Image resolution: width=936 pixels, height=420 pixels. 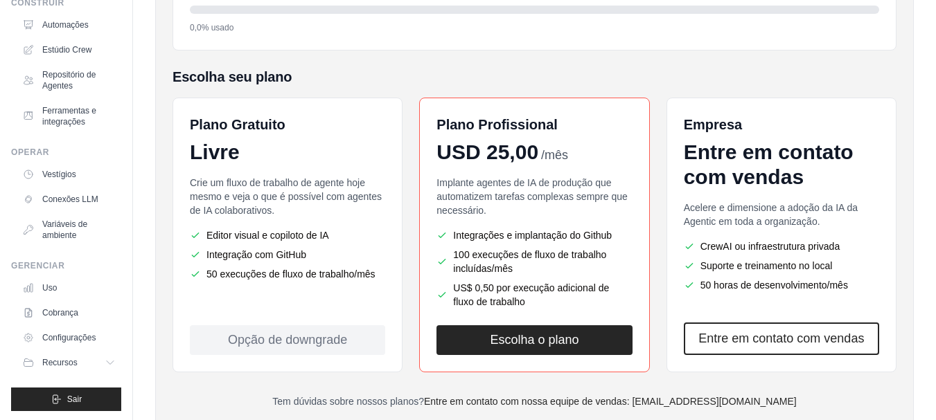 What do you see at coordinates (30, 152) in the screenshot?
I see `font: Operar` at bounding box center [30, 152].